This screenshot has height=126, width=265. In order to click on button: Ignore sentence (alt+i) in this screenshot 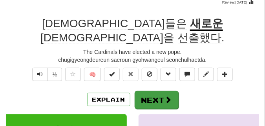, I will do `click(150, 74)`.